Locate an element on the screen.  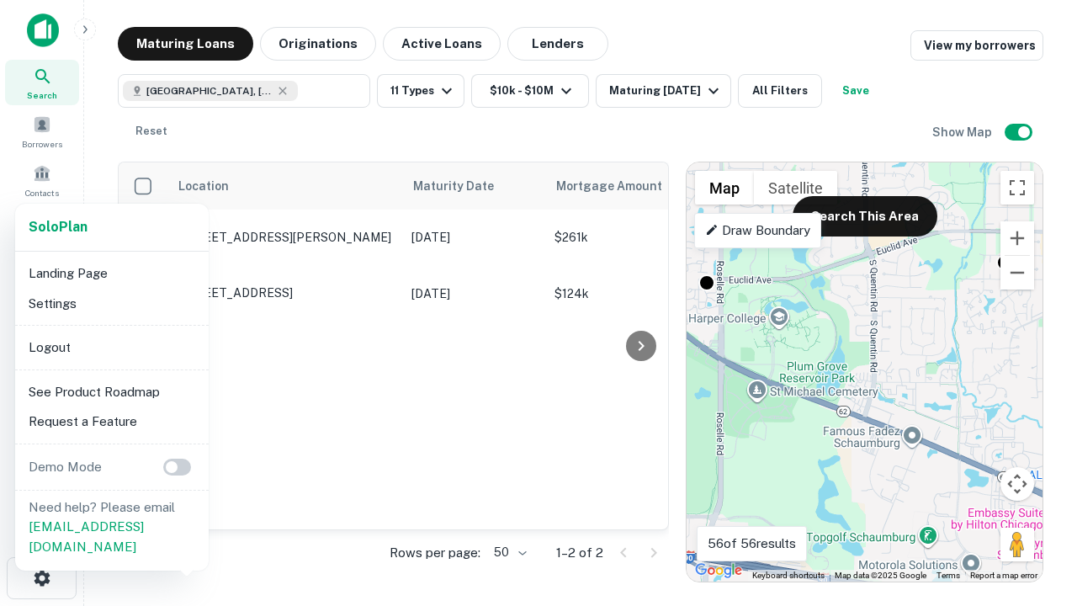
strong: Solo Plan is located at coordinates (58, 226).